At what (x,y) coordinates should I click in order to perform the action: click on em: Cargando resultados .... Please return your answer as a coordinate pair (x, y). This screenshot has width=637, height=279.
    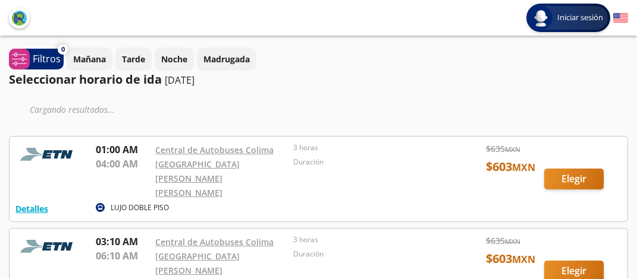
    Looking at the image, I should click on (72, 109).